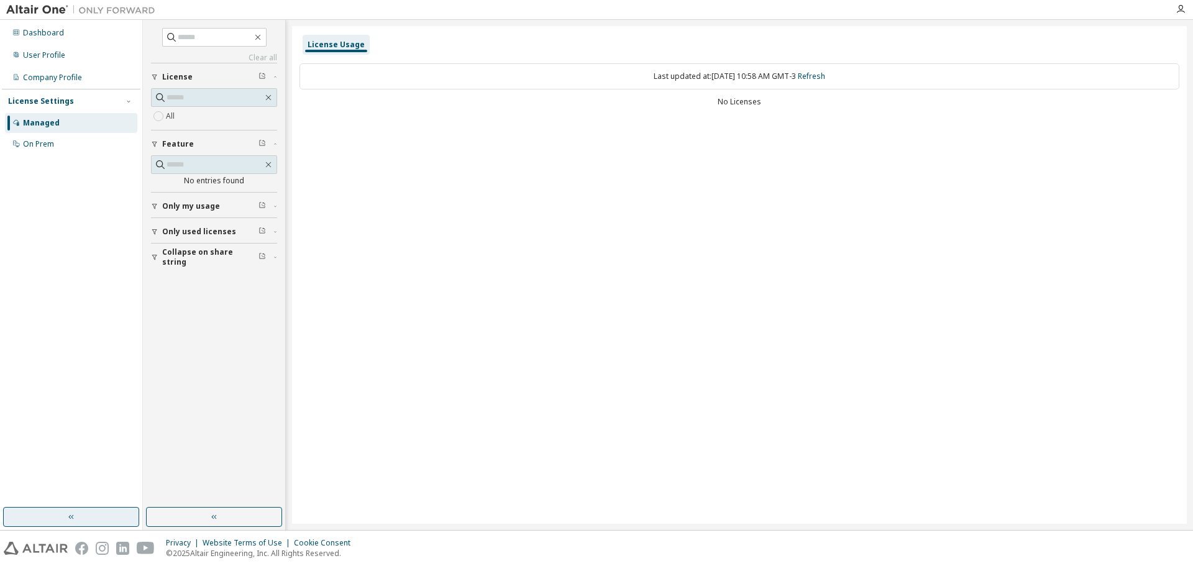 Image resolution: width=1193 pixels, height=566 pixels. I want to click on label: All, so click(171, 116).